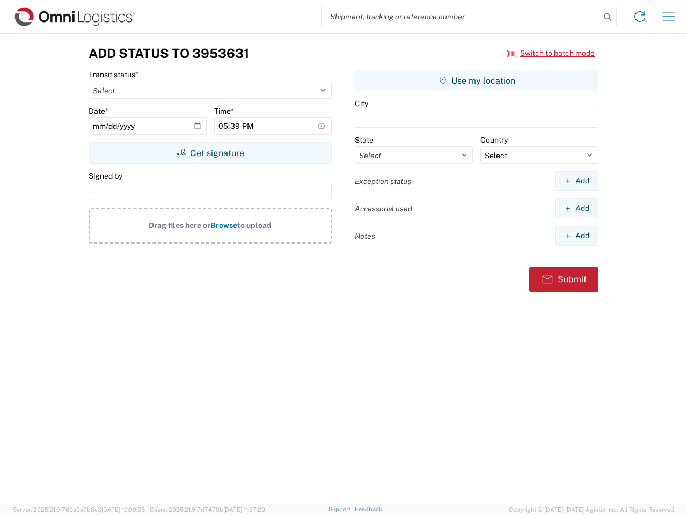 The height and width of the screenshot is (515, 687). Describe the element at coordinates (105, 176) in the screenshot. I see `label: Signed by` at that location.